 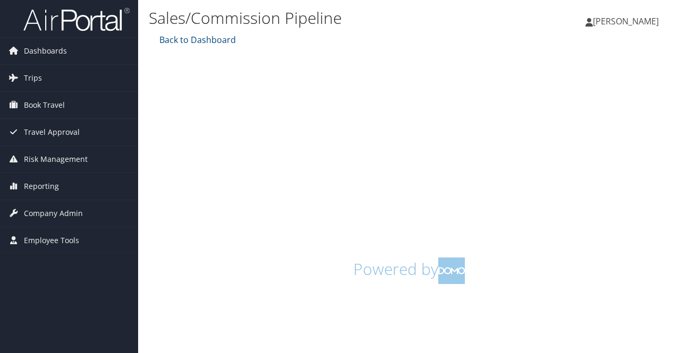 I want to click on span: Book Travel, so click(x=44, y=105).